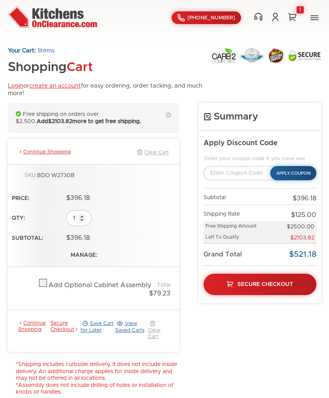  Describe the element at coordinates (276, 56) in the screenshot. I see `img: Secure Order` at that location.